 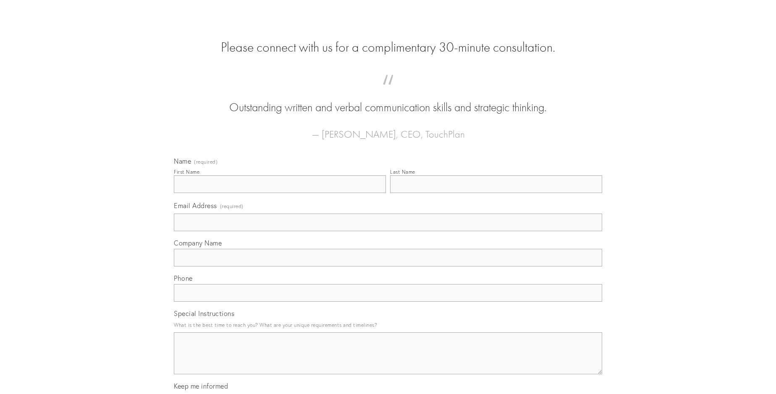 I want to click on div: First Name, so click(x=186, y=172).